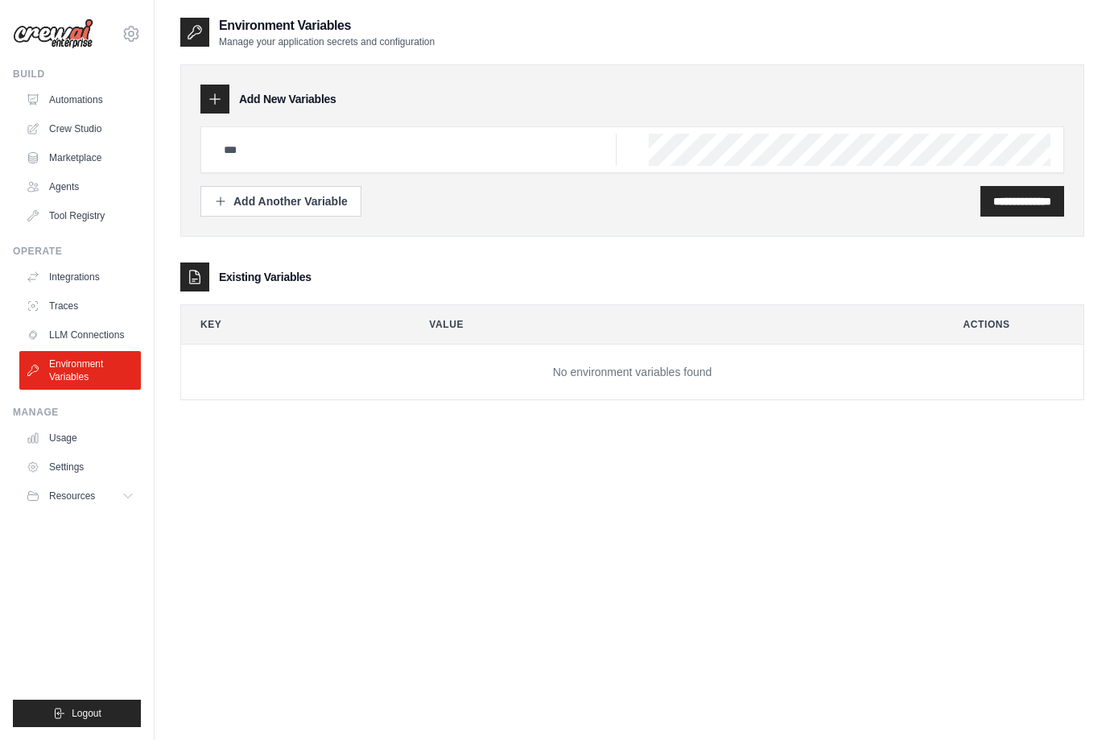 This screenshot has width=1110, height=740. Describe the element at coordinates (80, 306) in the screenshot. I see `a: Traces` at that location.